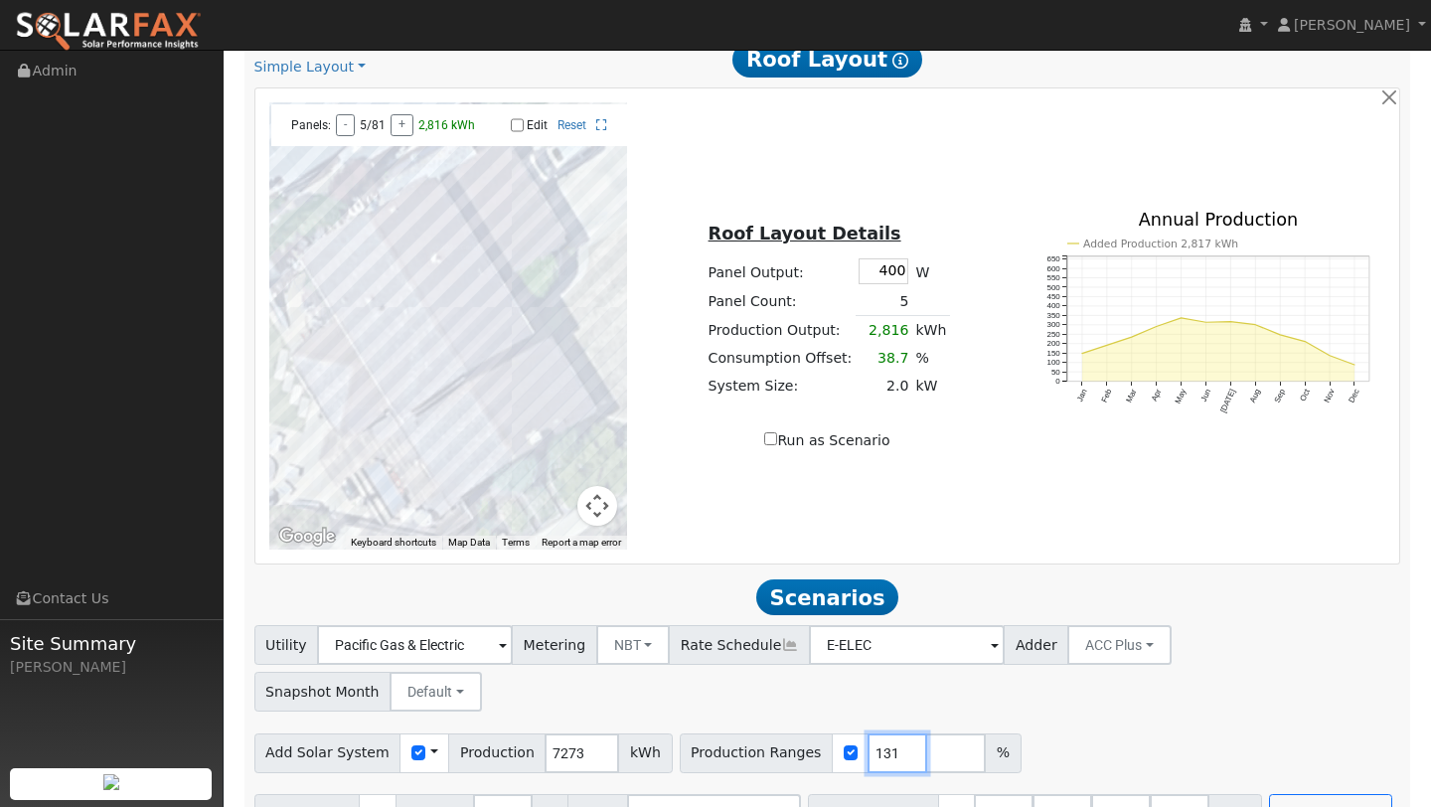 The width and height of the screenshot is (1431, 807). What do you see at coordinates (1054, 287) in the screenshot?
I see `text: 500` at bounding box center [1054, 287].